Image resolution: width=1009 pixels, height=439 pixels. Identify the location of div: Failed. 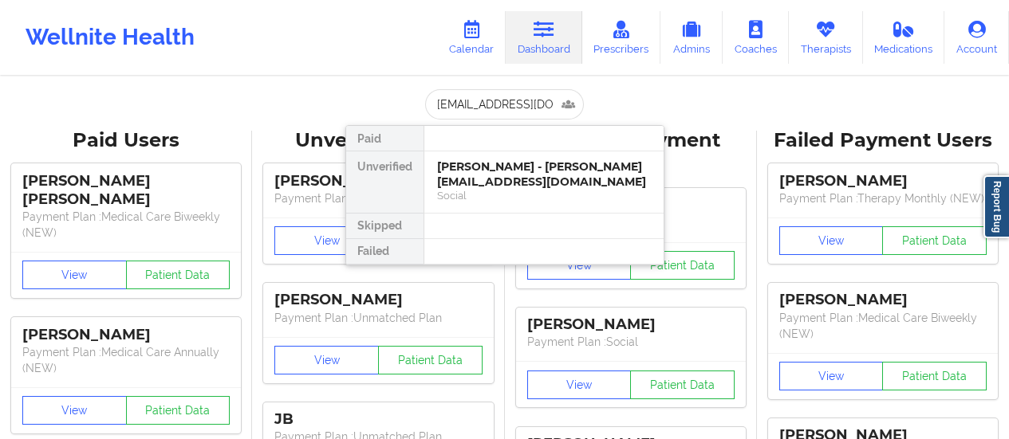
(384, 252).